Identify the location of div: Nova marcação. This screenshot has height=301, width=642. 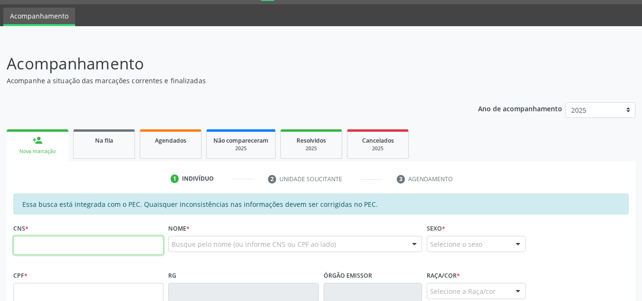
(38, 151).